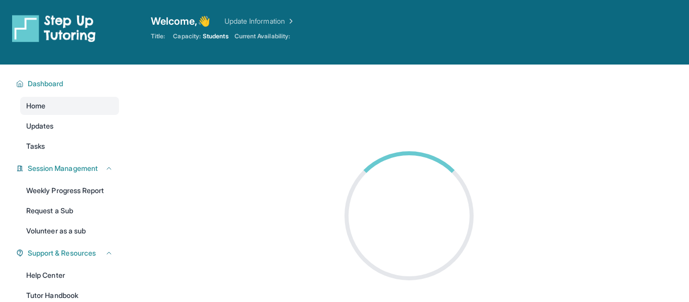 The image size is (689, 302). Describe the element at coordinates (70, 106) in the screenshot. I see `a: Home` at that location.